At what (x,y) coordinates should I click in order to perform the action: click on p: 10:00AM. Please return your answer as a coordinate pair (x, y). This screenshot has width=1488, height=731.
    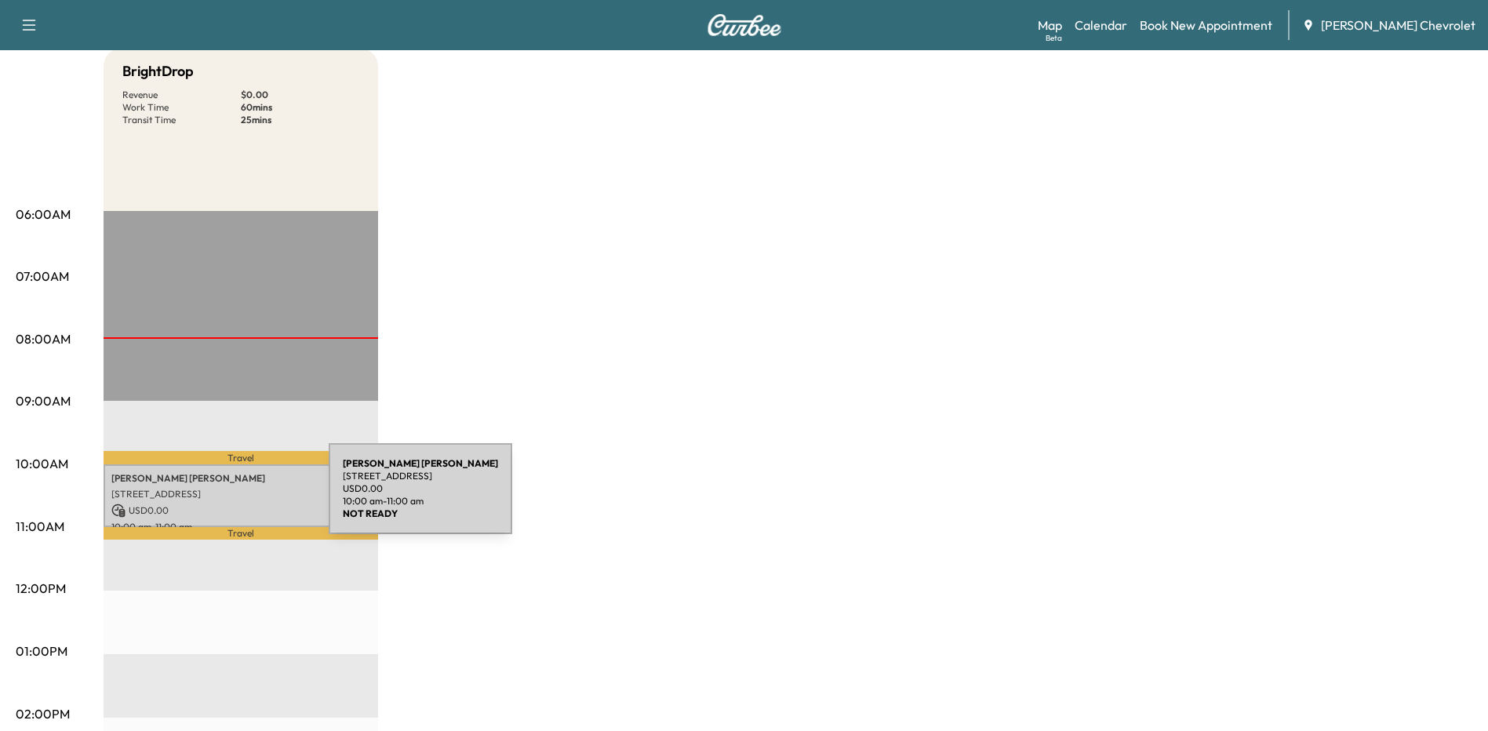
    Looking at the image, I should click on (42, 464).